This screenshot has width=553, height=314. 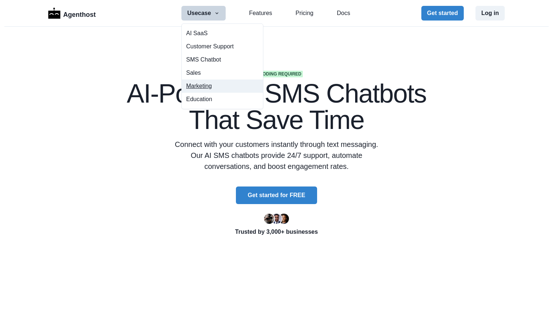 I want to click on button: Log in, so click(x=490, y=13).